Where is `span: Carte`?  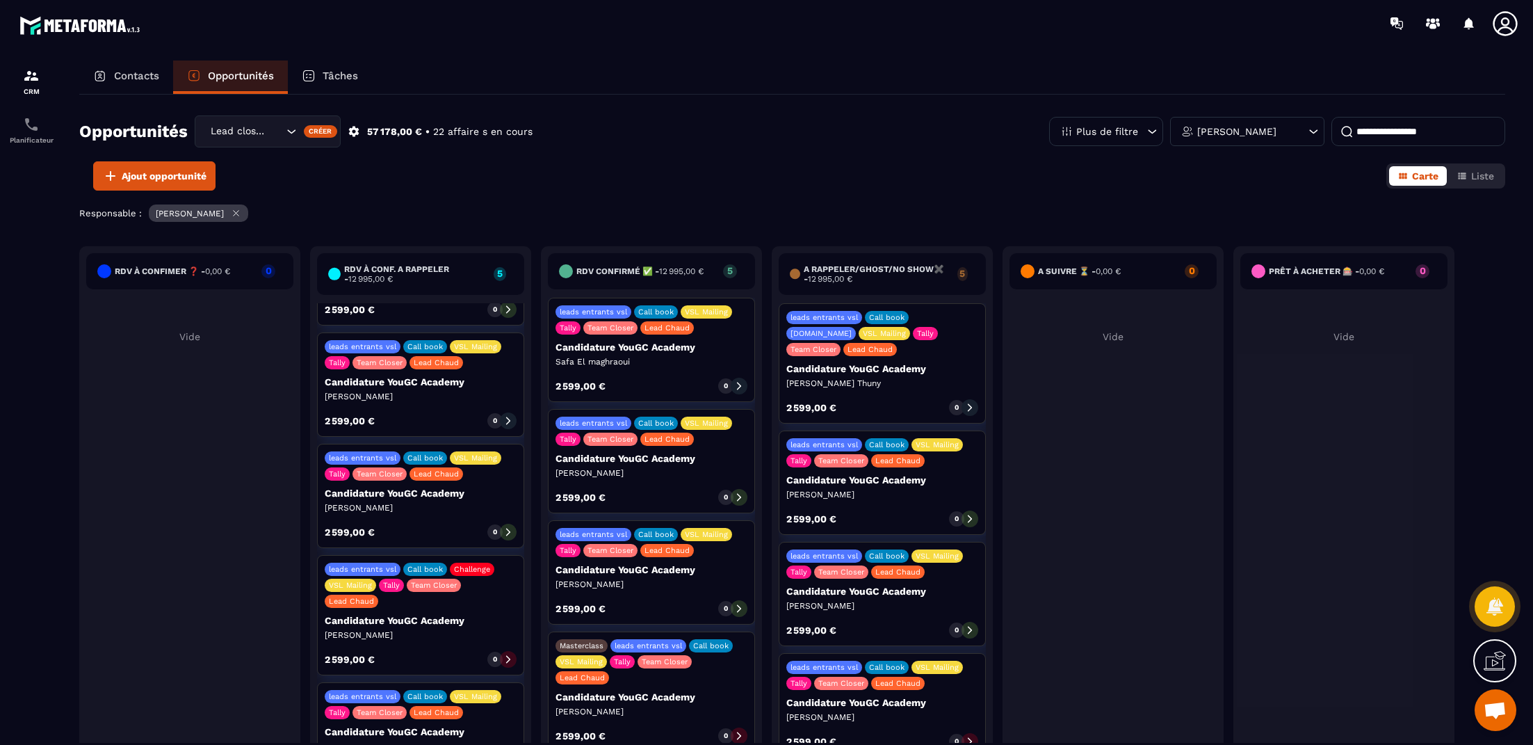 span: Carte is located at coordinates (1425, 176).